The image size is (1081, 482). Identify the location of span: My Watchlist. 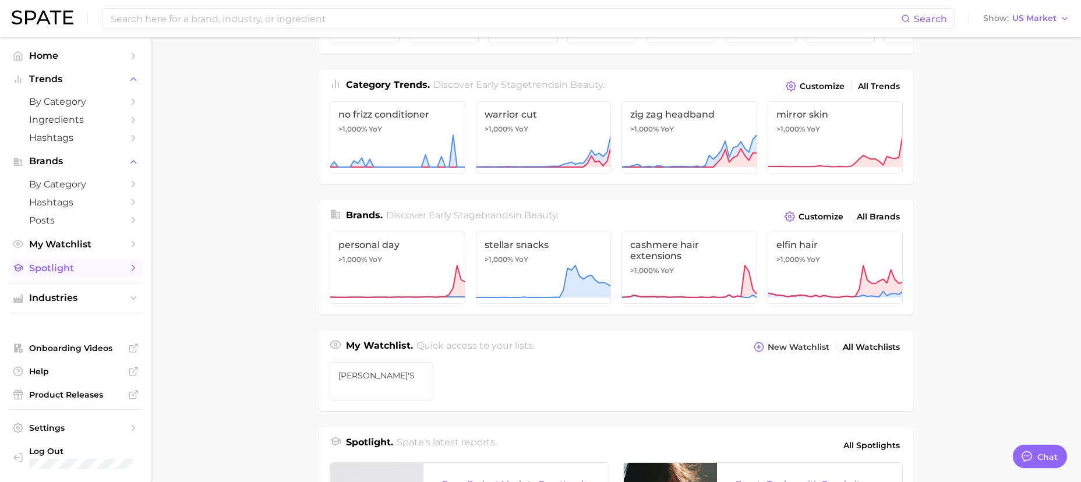
(76, 244).